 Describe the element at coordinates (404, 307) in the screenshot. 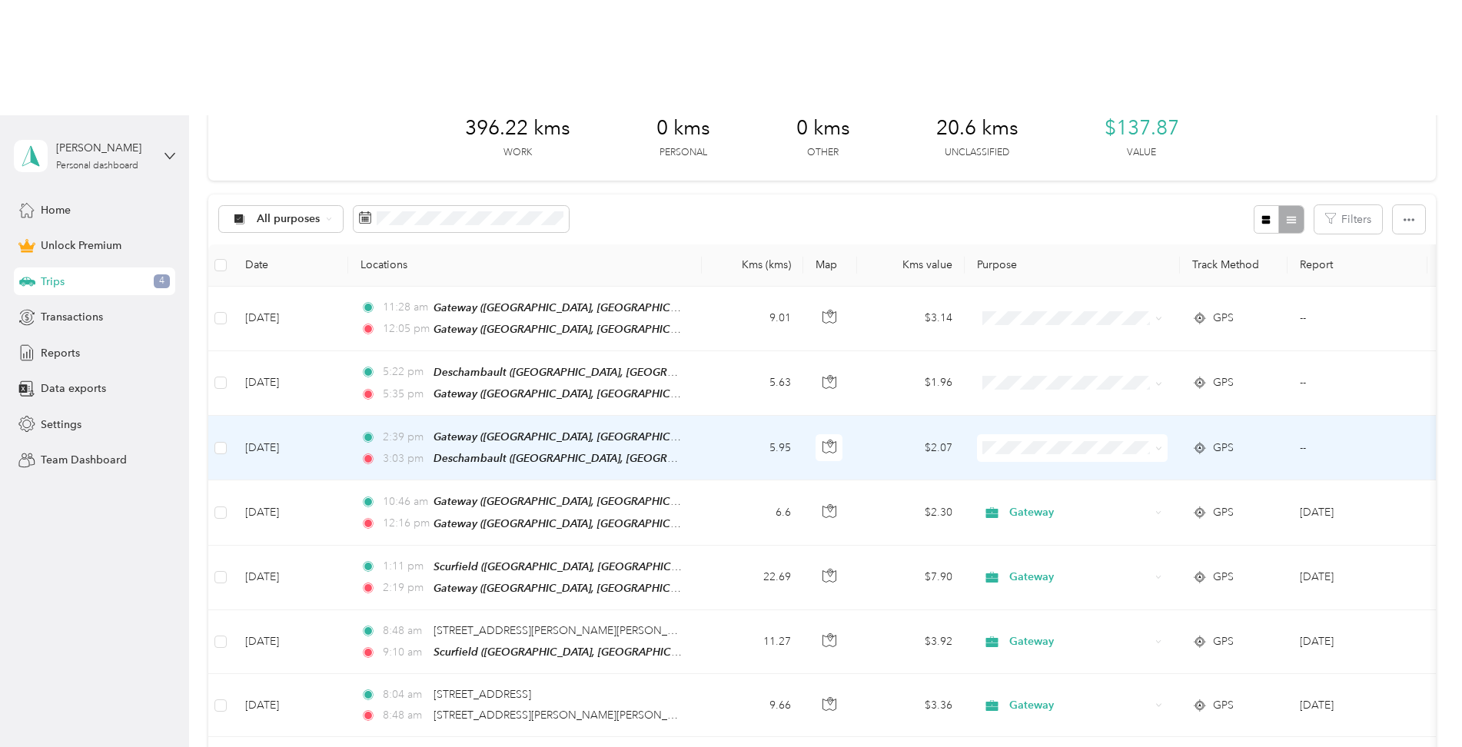

I see `span: 11:28 am` at that location.